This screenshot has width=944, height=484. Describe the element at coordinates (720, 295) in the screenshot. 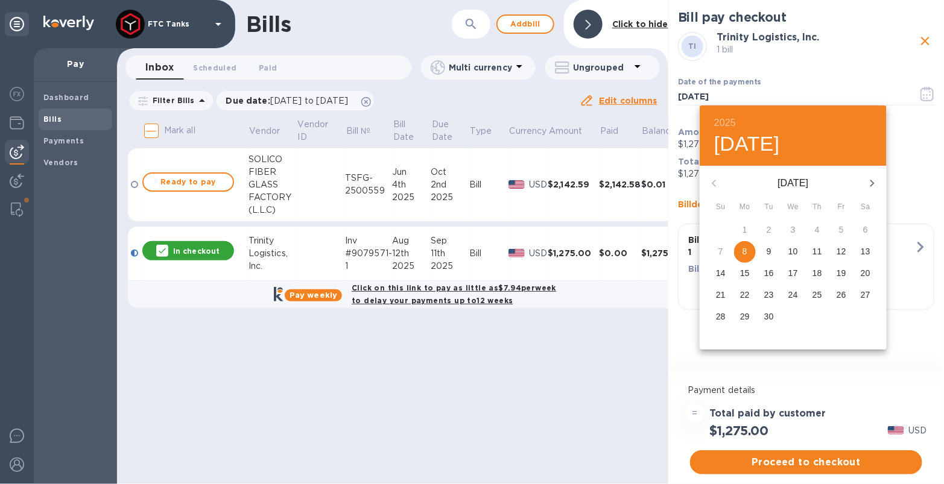

I see `p: 21` at that location.